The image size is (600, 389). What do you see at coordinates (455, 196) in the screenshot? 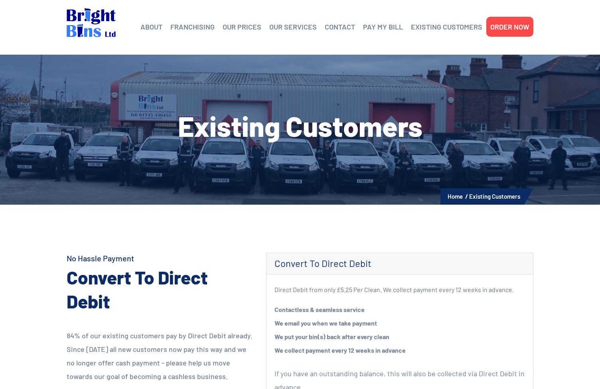
I see `a: Home` at bounding box center [455, 196].